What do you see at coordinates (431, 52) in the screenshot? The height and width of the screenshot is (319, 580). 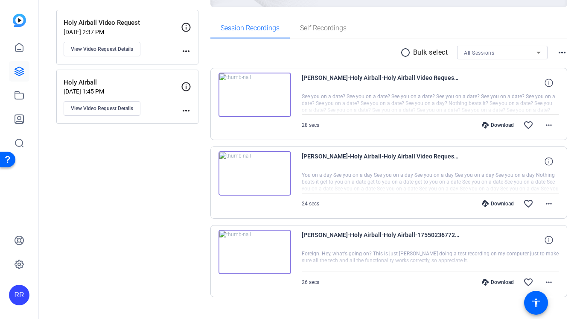 I see `p: Bulk select` at bounding box center [431, 52].